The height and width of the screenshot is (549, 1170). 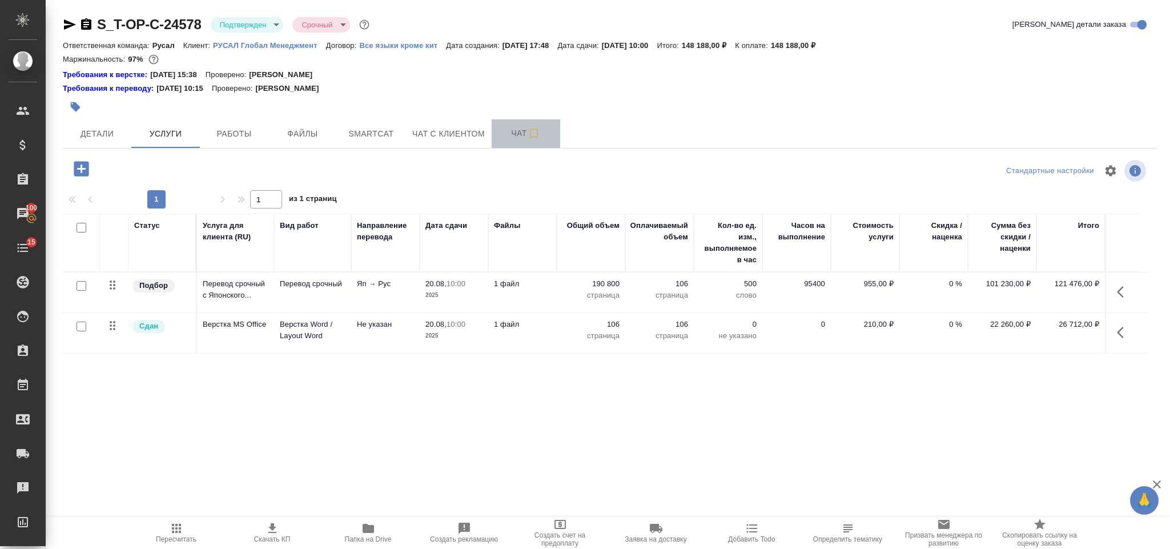 I want to click on svg: Подписаться, so click(x=534, y=134).